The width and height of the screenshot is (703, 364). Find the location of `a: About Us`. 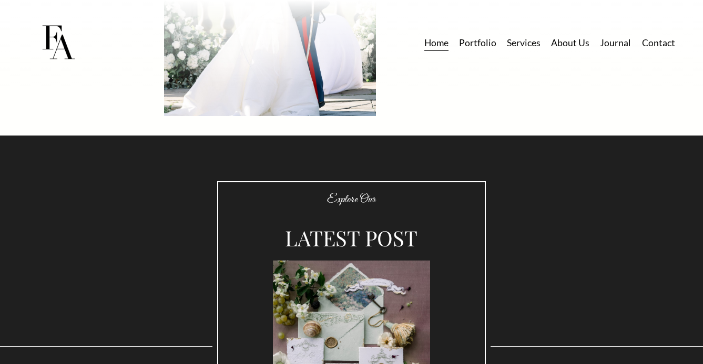

a: About Us is located at coordinates (570, 43).